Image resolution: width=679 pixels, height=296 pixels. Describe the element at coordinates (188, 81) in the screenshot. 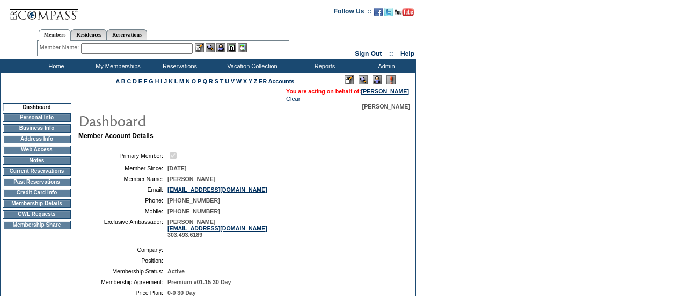

I see `a: N` at that location.